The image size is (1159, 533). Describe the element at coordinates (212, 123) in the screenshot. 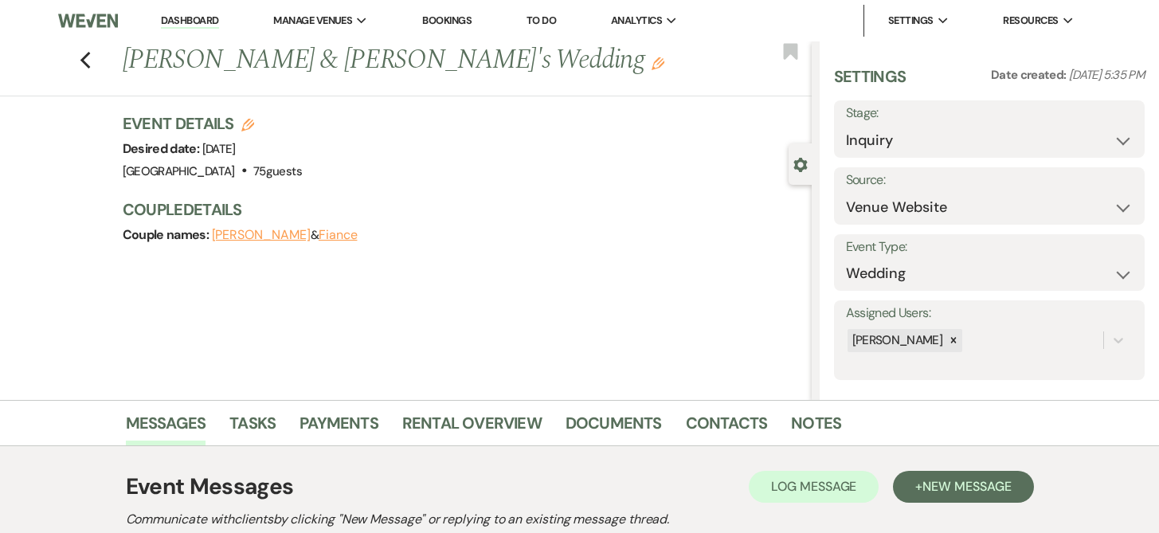

I see `h3: Event Details` at that location.